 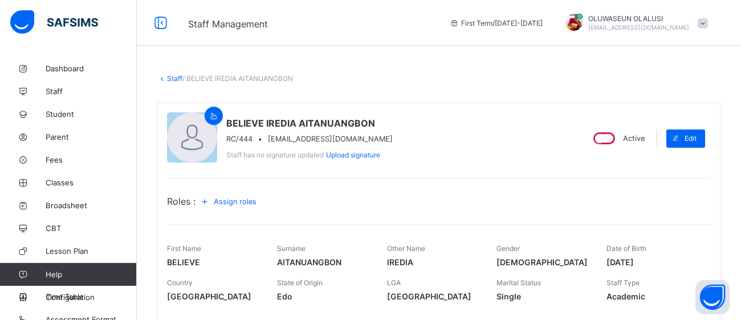 What do you see at coordinates (91, 114) in the screenshot?
I see `span: Student` at bounding box center [91, 114].